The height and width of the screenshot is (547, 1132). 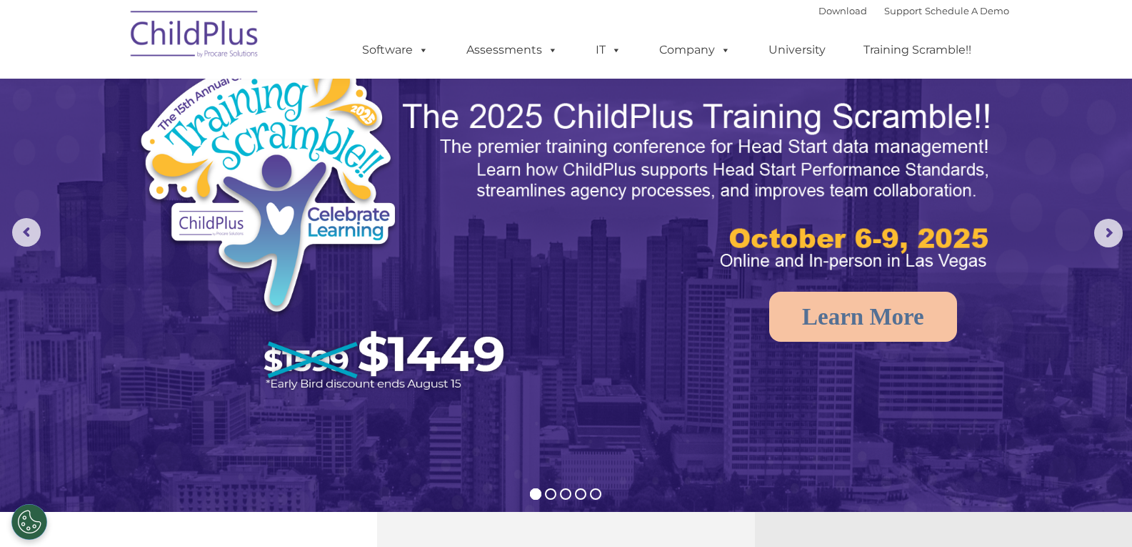 What do you see at coordinates (609, 50) in the screenshot?
I see `a: IT` at bounding box center [609, 50].